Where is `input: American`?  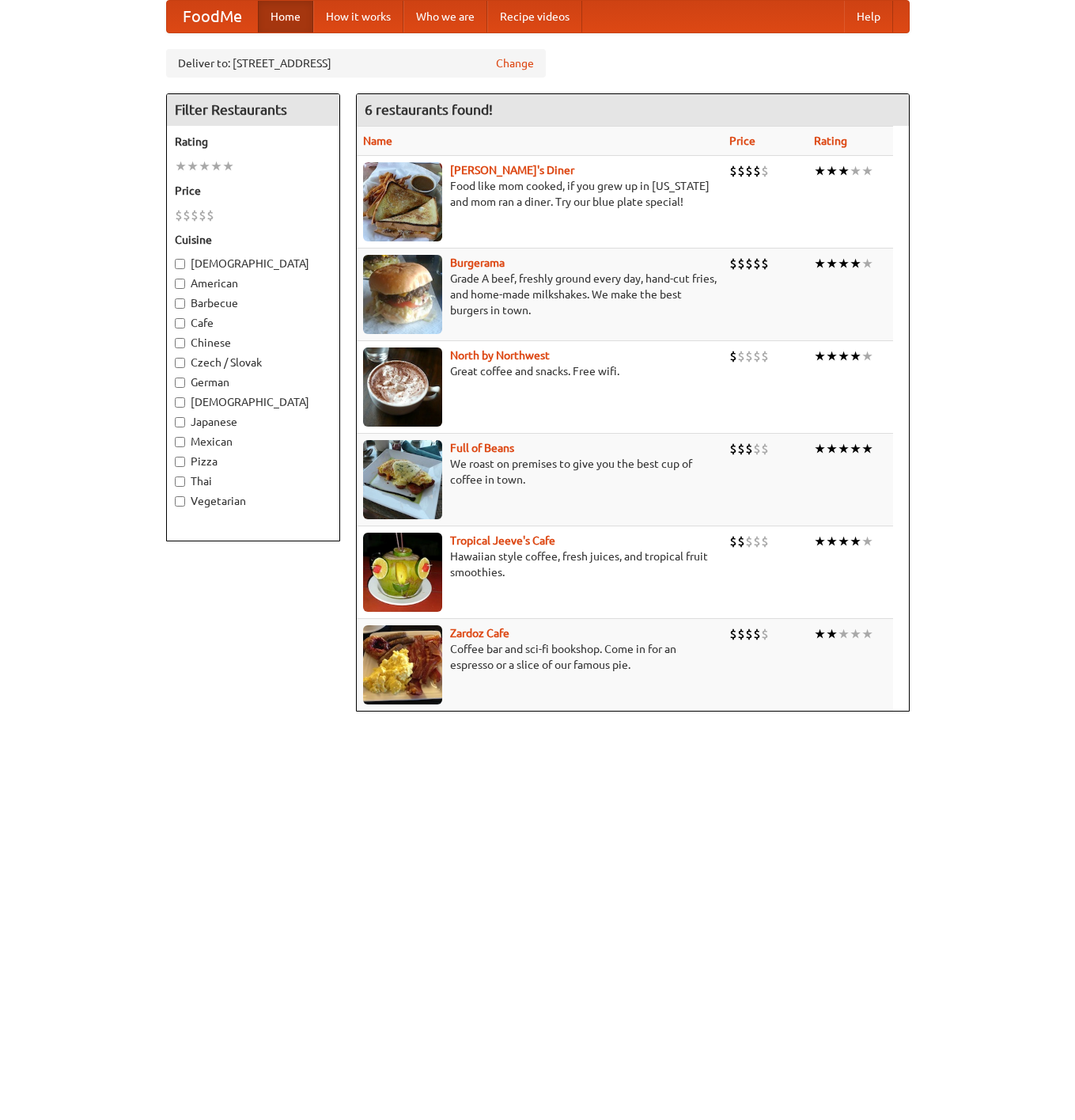 input: American is located at coordinates (180, 284).